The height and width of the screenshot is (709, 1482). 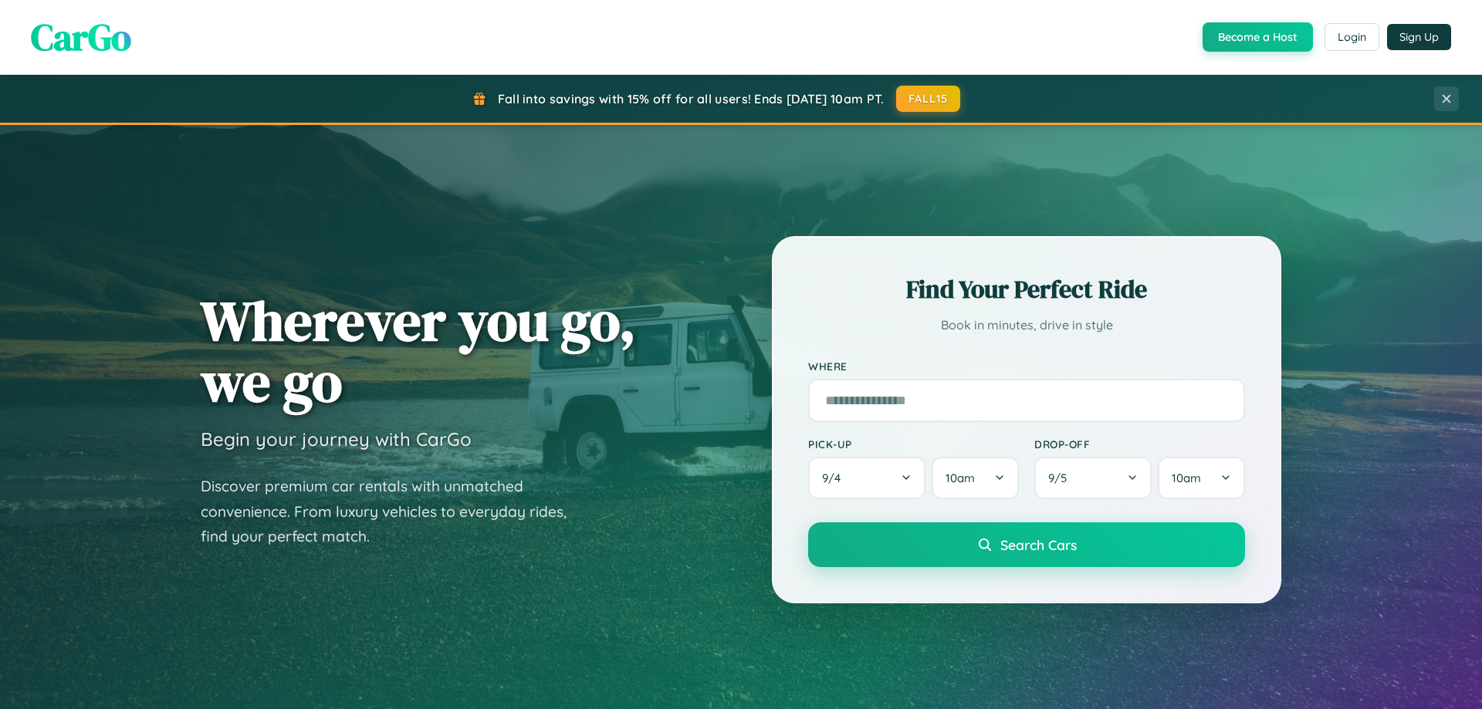 What do you see at coordinates (913, 444) in the screenshot?
I see `label: Pick-up` at bounding box center [913, 444].